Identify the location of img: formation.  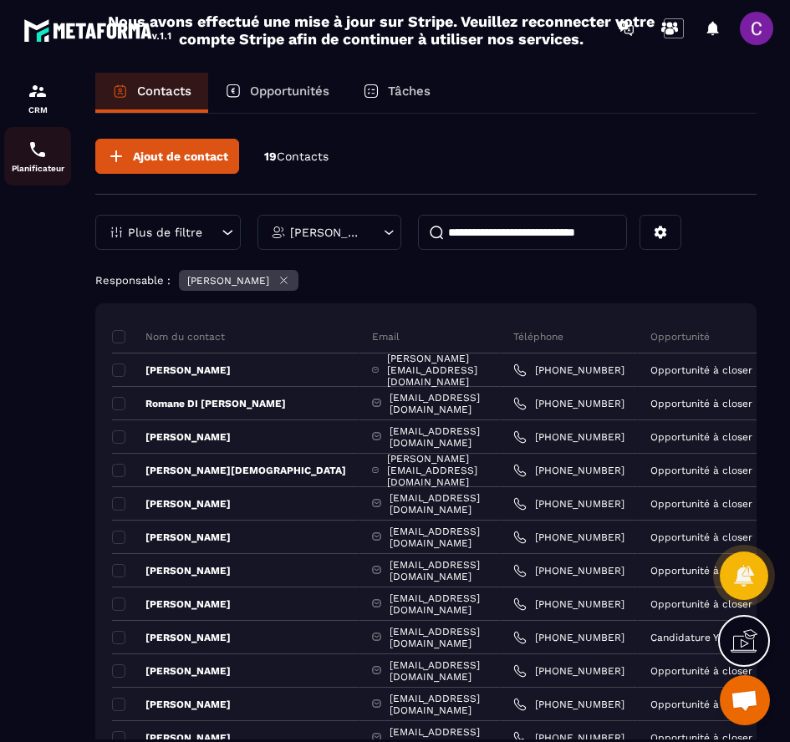
(38, 91).